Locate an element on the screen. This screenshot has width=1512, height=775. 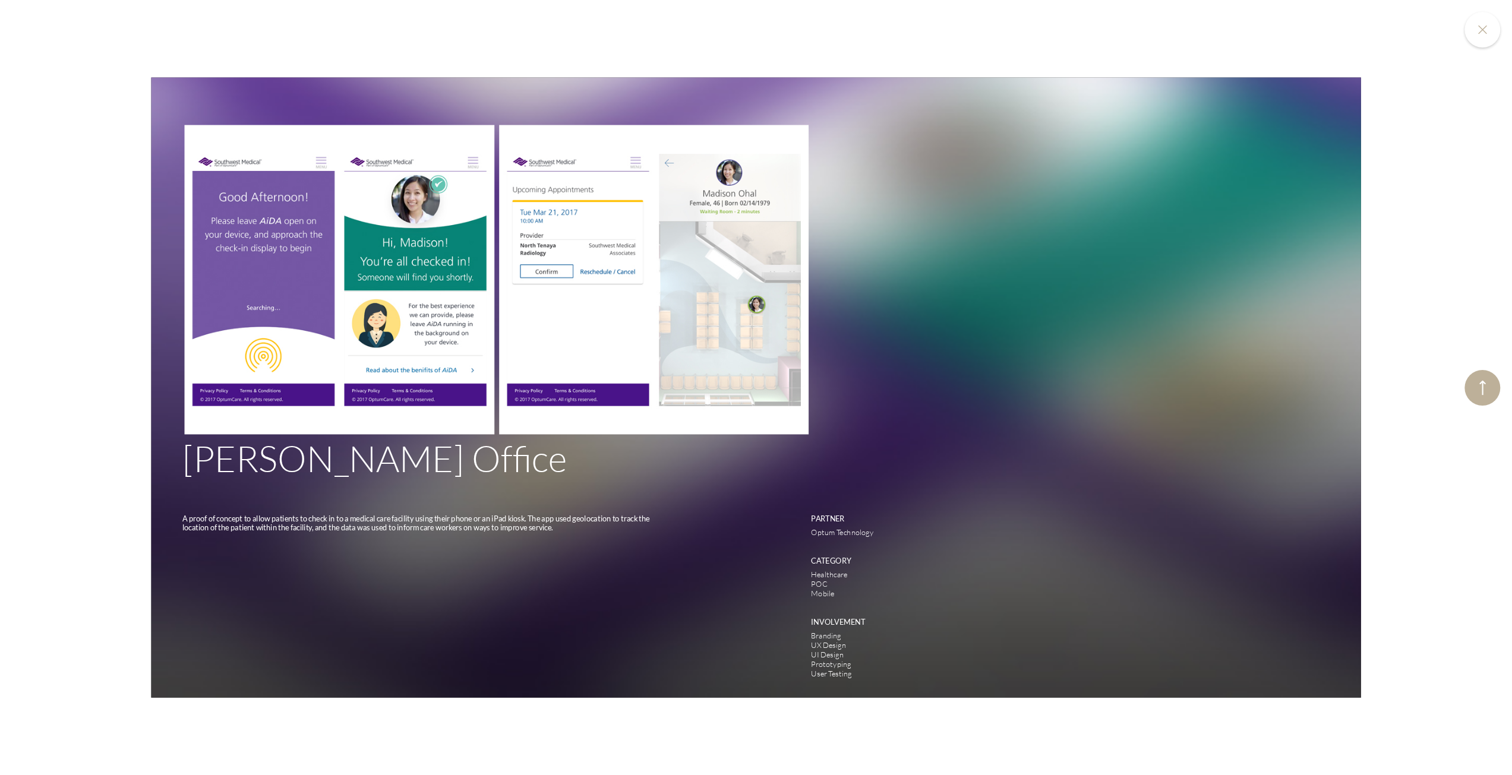
li: POC is located at coordinates (889, 584).